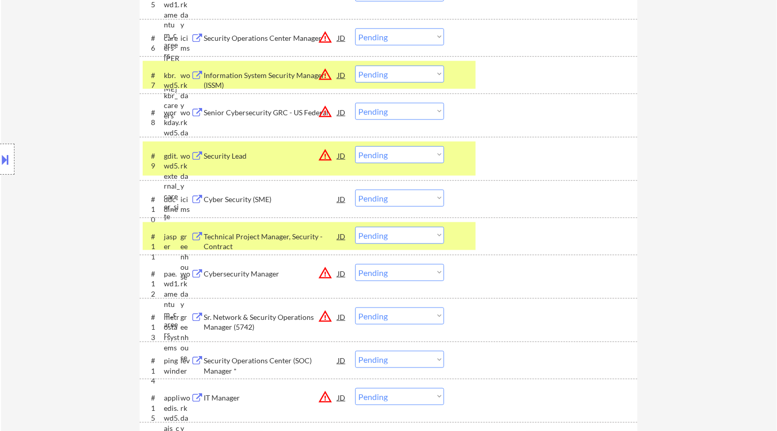  What do you see at coordinates (153, 408) in the screenshot?
I see `div: #15` at bounding box center [153, 408].